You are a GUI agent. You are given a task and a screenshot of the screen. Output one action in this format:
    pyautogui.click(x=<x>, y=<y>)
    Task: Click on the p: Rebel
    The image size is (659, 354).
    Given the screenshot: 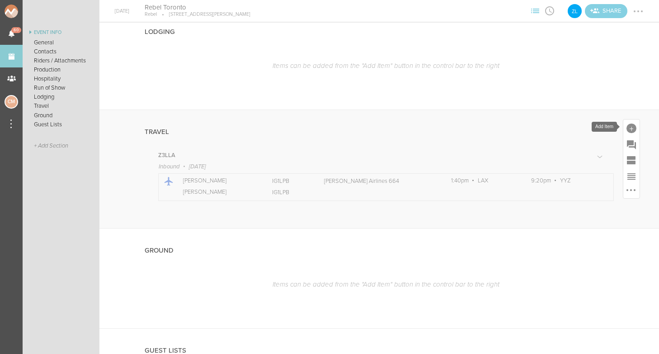 What is the action you would take?
    pyautogui.click(x=151, y=14)
    